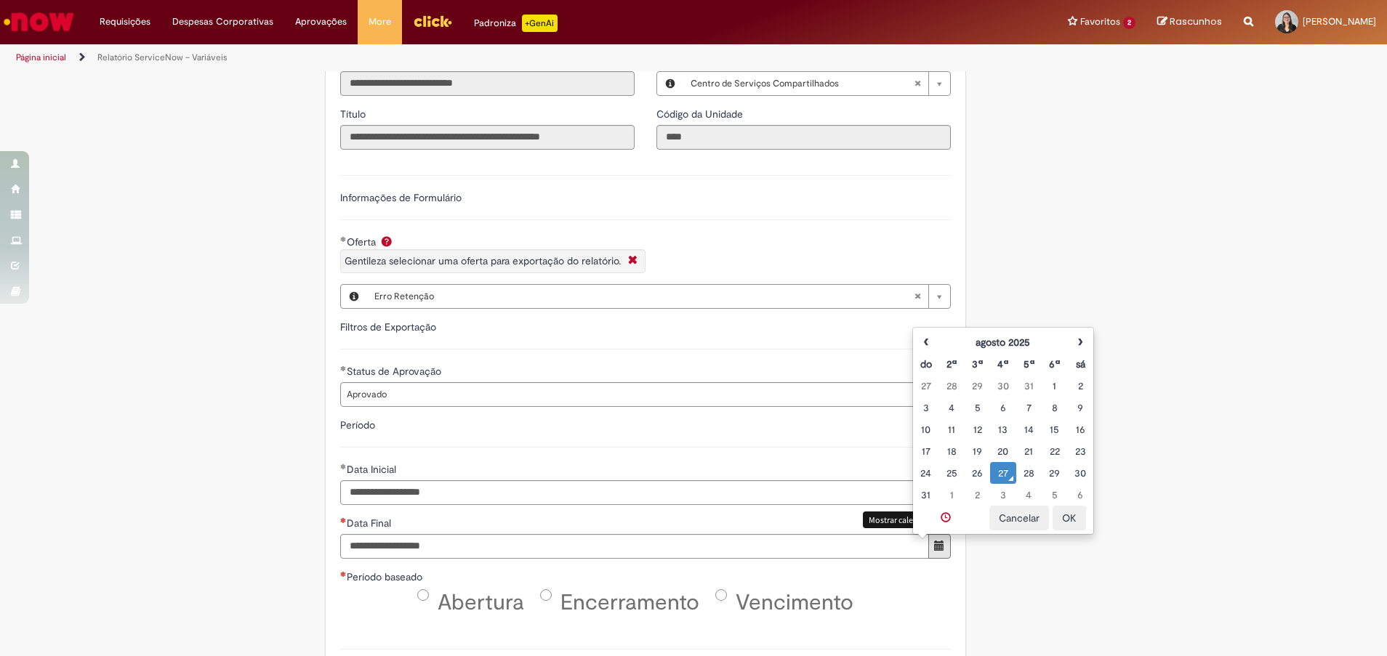  Describe the element at coordinates (1080, 342) in the screenshot. I see `th: Próximo mês` at that location.